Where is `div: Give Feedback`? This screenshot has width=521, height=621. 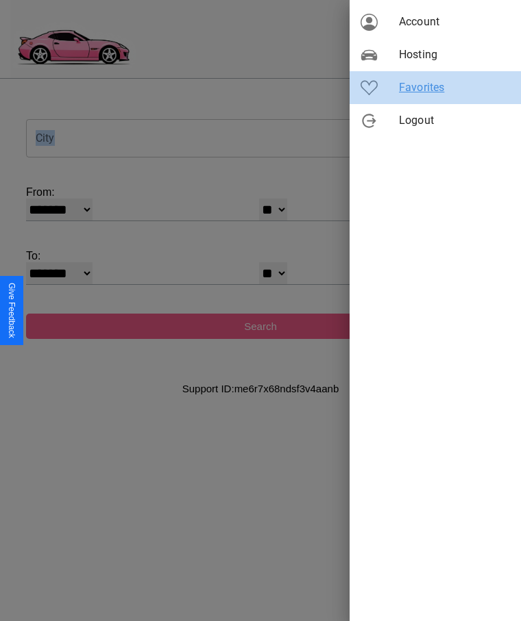
div: Give Feedback is located at coordinates (12, 310).